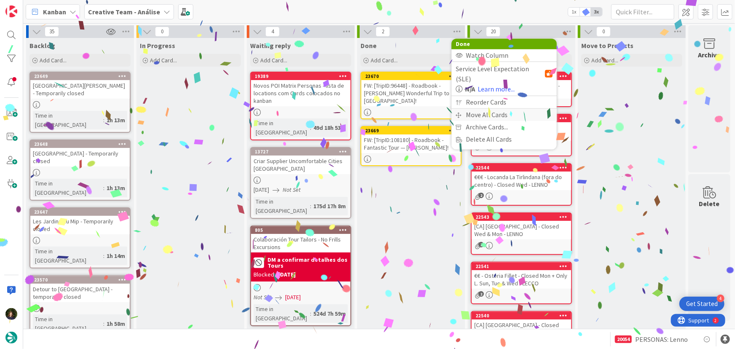  What do you see at coordinates (116, 324) in the screenshot?
I see `div: 1h 58m` at bounding box center [116, 324].